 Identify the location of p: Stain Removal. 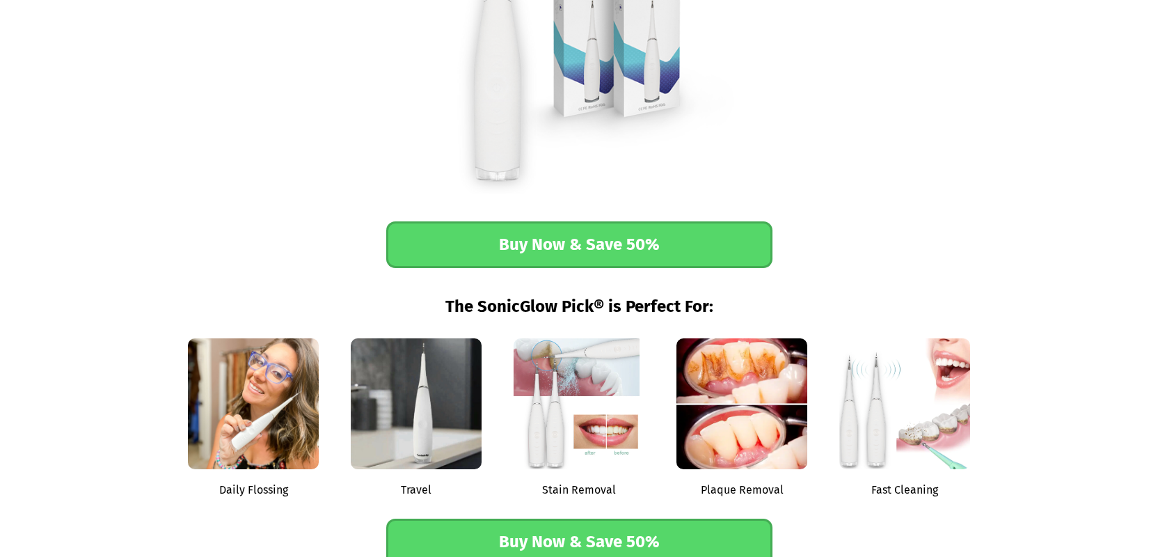
(579, 418).